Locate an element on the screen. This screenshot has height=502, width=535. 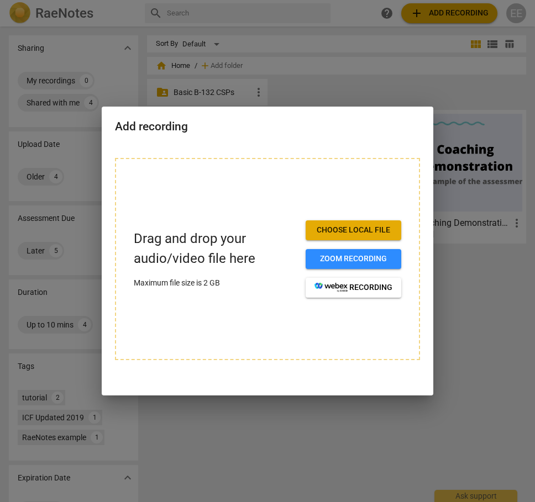
button: Zoom recording is located at coordinates (353, 259).